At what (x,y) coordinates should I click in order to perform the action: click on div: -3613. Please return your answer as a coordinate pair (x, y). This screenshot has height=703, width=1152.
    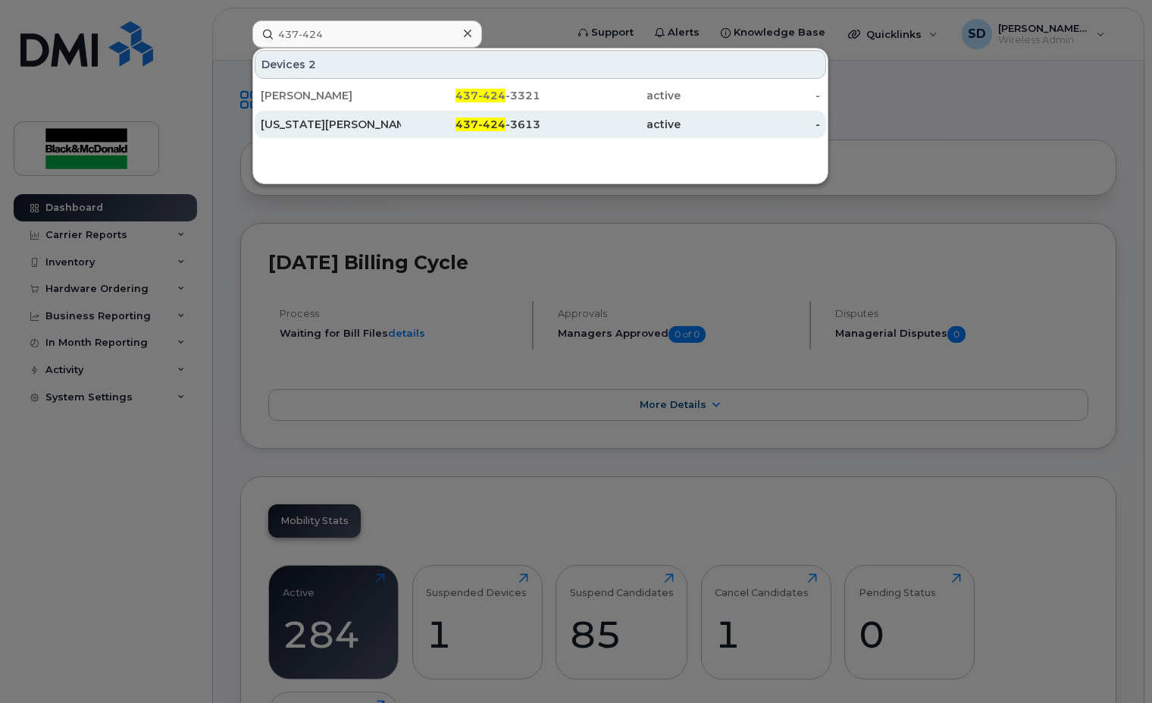
    Looking at the image, I should click on (471, 124).